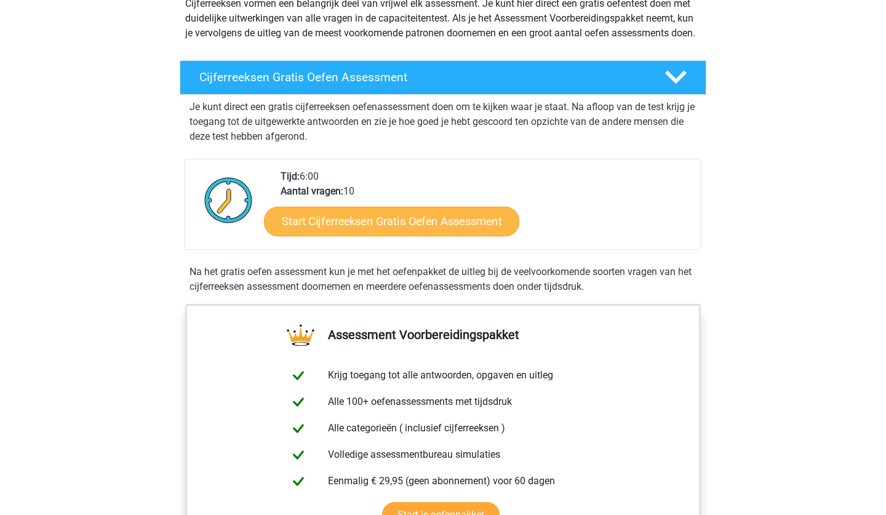  I want to click on div: Na het gratis oefen assessment kun je met het oefenpakket de uitleg bij de veelvoorkomende soorte..., so click(443, 279).